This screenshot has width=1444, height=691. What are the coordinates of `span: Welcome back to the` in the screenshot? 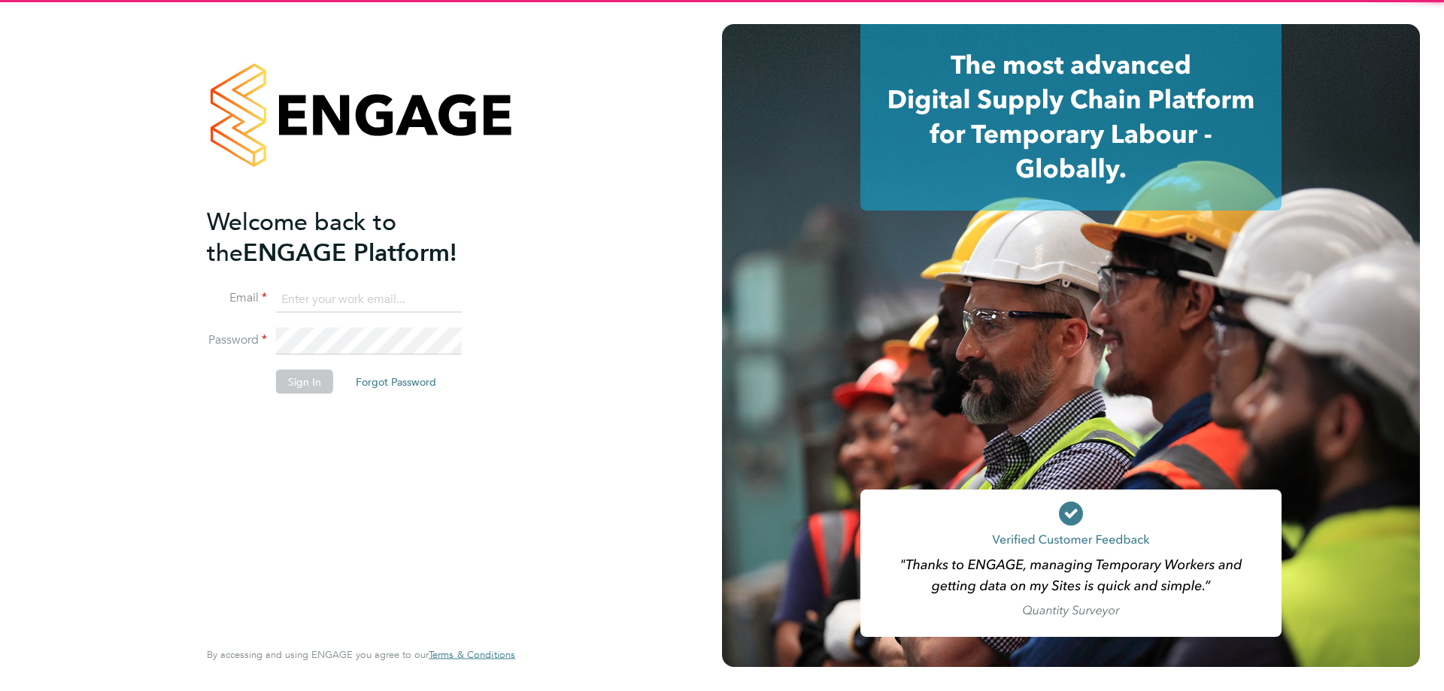 It's located at (302, 237).